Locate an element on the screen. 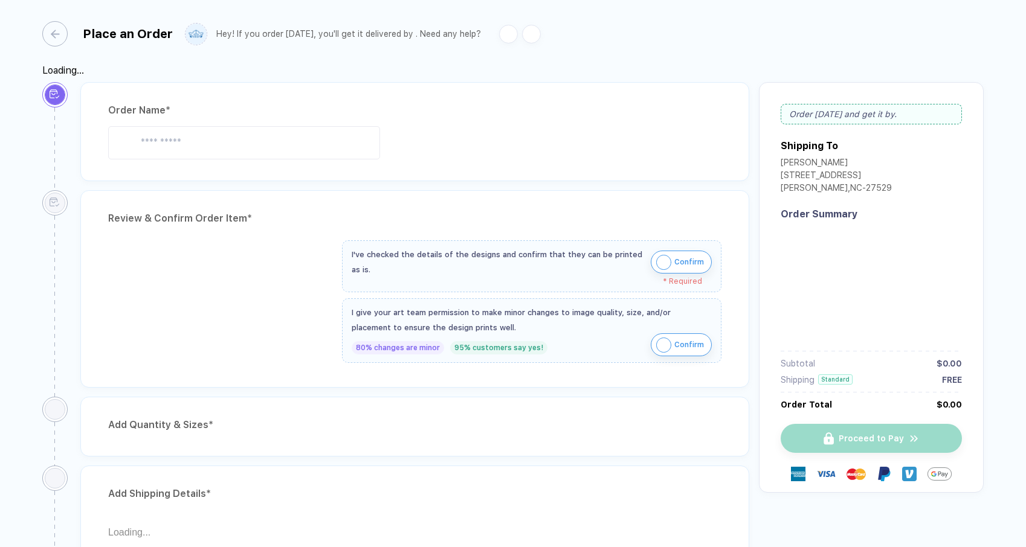 This screenshot has height=547, width=1026. img: express is located at coordinates (798, 474).